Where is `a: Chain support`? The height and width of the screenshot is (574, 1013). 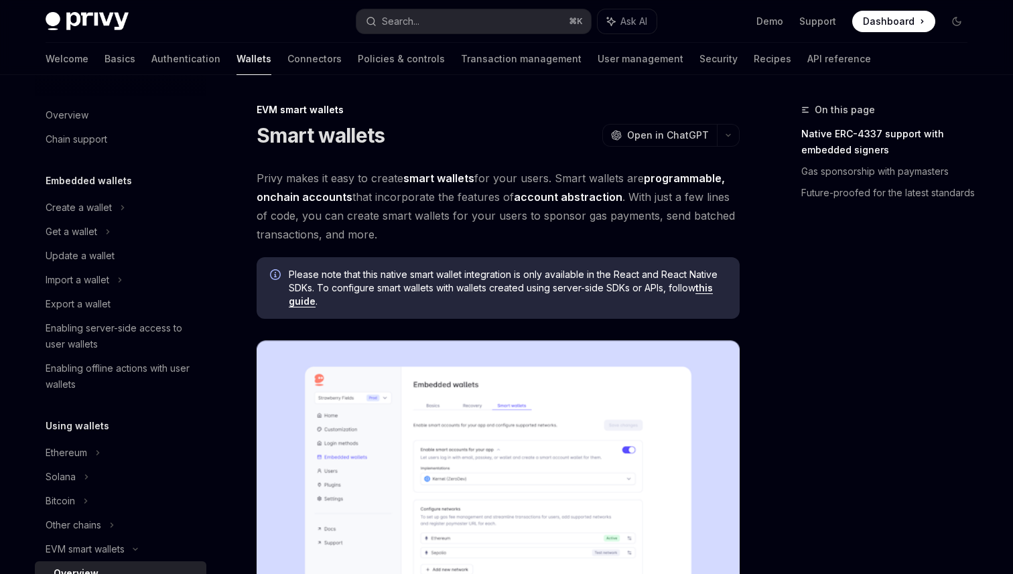
a: Chain support is located at coordinates (121, 139).